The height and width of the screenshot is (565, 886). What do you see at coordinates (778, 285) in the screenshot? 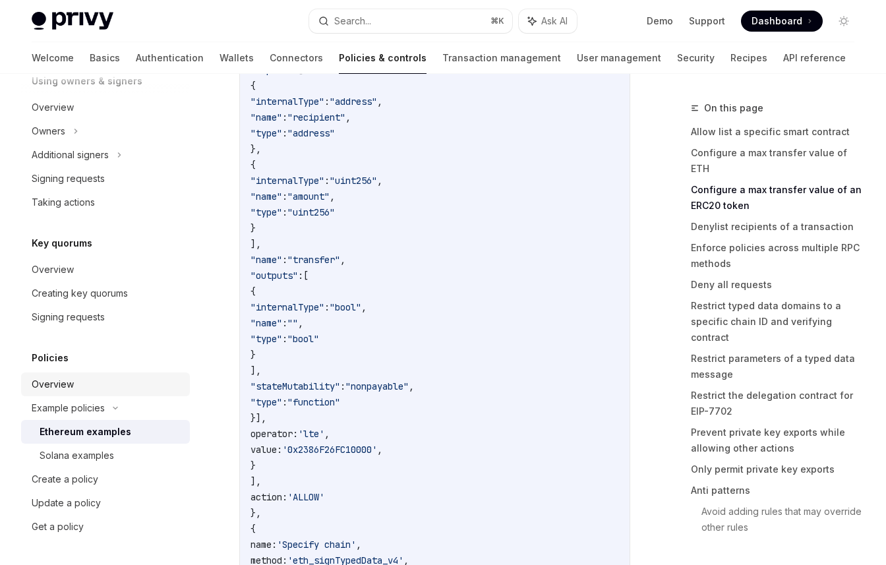
I see `a: Deny all requests` at bounding box center [778, 285].